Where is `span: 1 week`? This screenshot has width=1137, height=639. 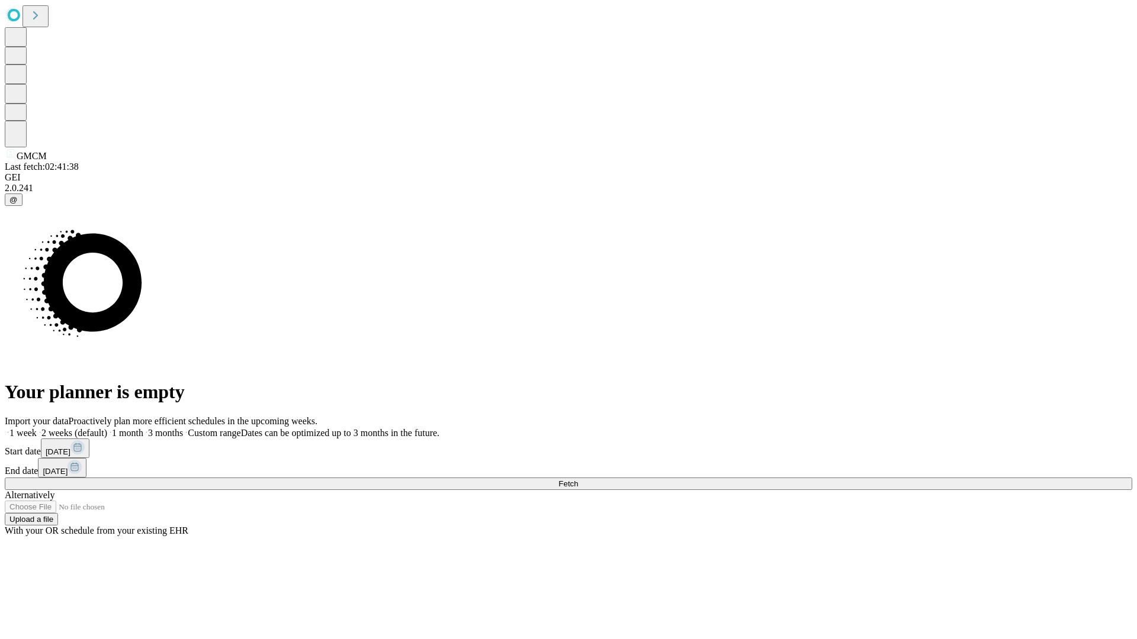
span: 1 week is located at coordinates (23, 433).